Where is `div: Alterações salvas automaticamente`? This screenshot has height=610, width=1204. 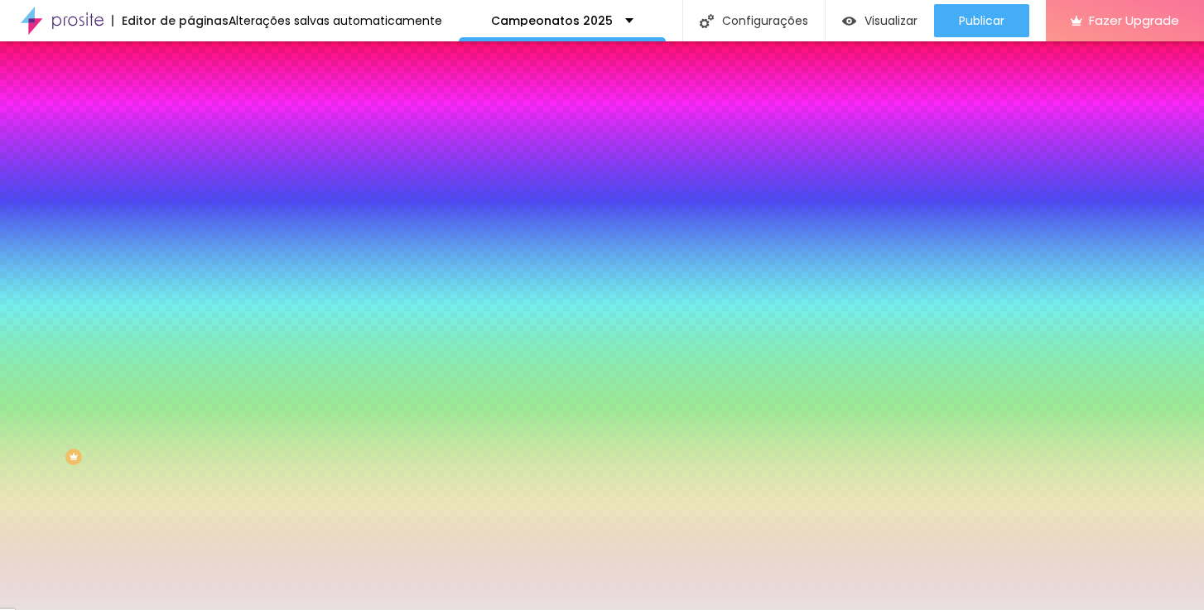 div: Alterações salvas automaticamente is located at coordinates (335, 21).